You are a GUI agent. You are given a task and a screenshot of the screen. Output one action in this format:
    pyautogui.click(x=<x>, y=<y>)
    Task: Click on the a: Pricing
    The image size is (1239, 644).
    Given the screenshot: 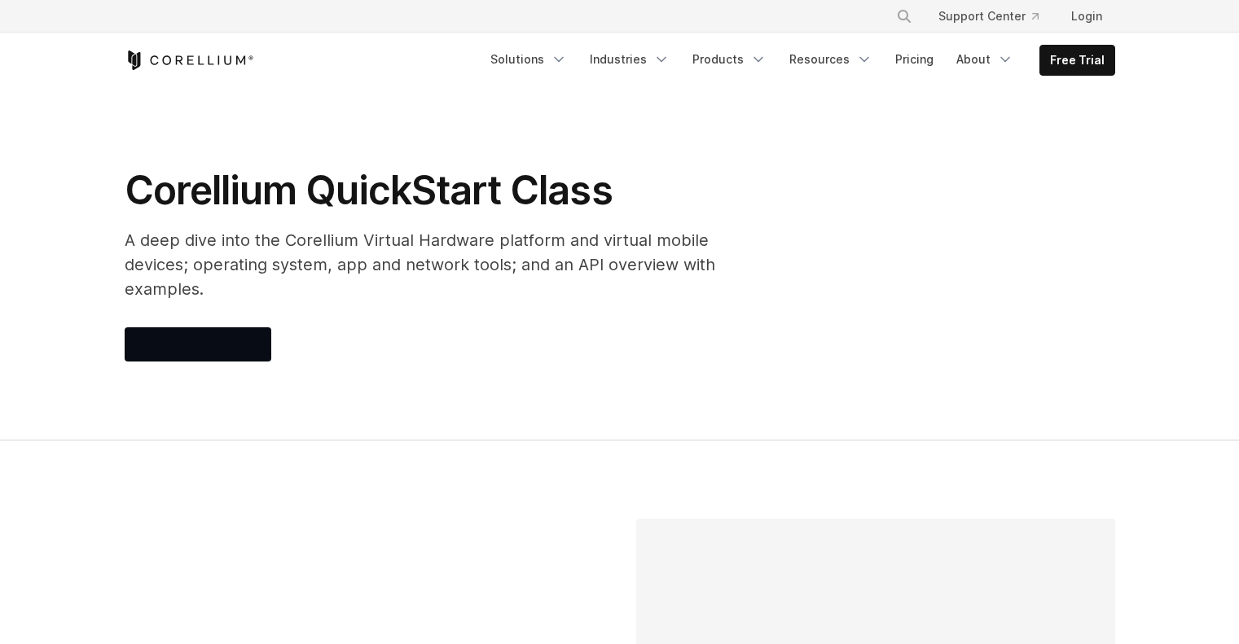 What is the action you would take?
    pyautogui.click(x=914, y=59)
    